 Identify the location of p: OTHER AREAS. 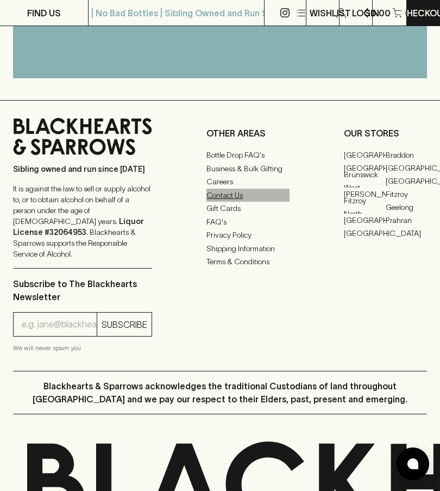
(248, 133).